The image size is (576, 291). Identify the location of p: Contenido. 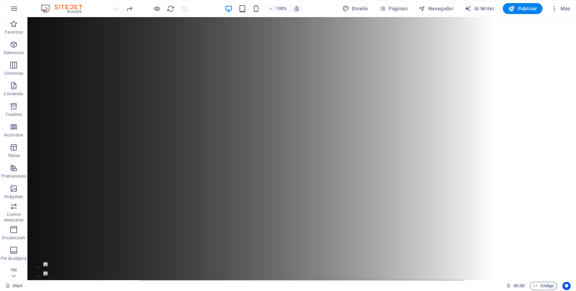
(13, 94).